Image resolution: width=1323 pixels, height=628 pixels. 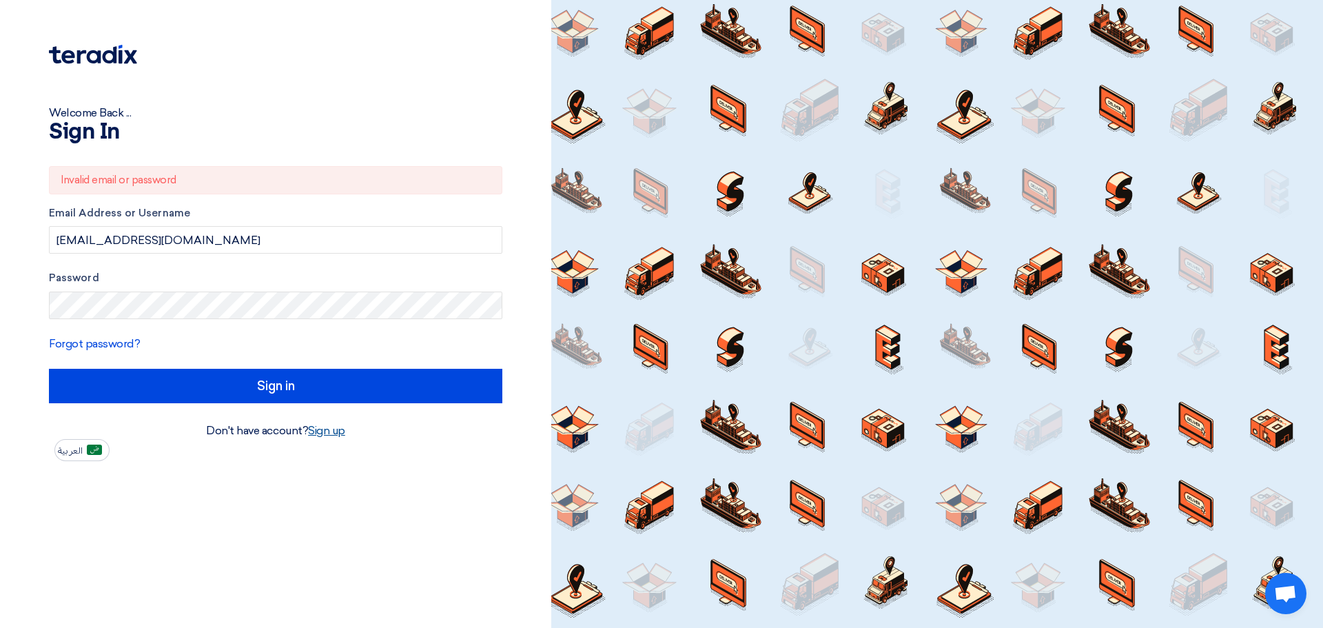 I want to click on label: Email Address or Username, so click(x=276, y=213).